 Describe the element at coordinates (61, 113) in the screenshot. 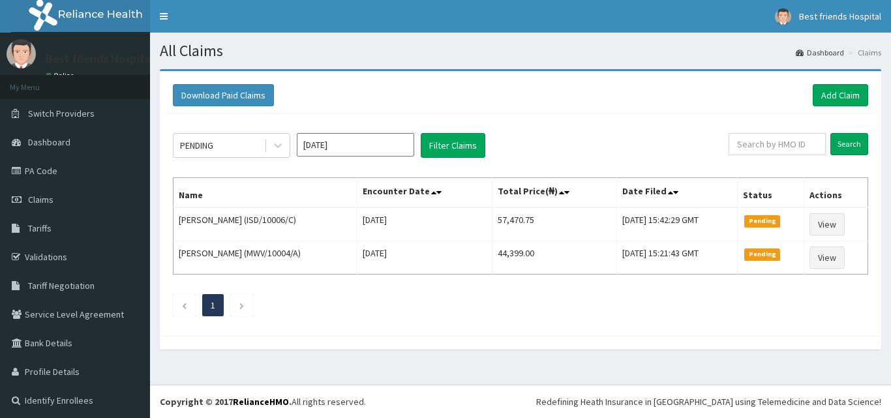

I see `span: Switch Providers` at that location.